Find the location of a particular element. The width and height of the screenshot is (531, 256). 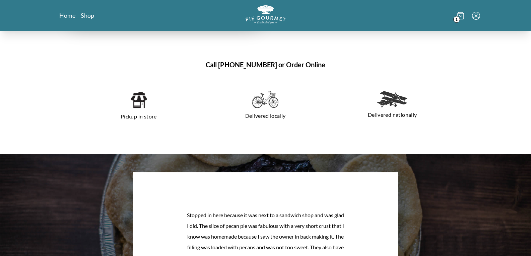

img: delivered locally is located at coordinates (265, 100).